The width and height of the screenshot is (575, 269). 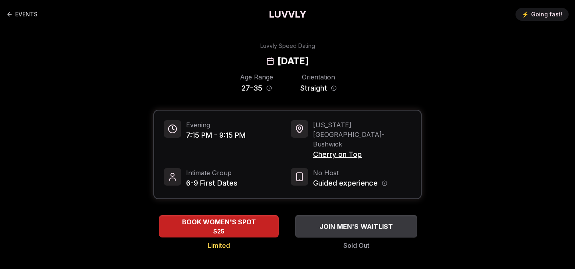 What do you see at coordinates (22, 14) in the screenshot?
I see `a: Back to events` at bounding box center [22, 14].